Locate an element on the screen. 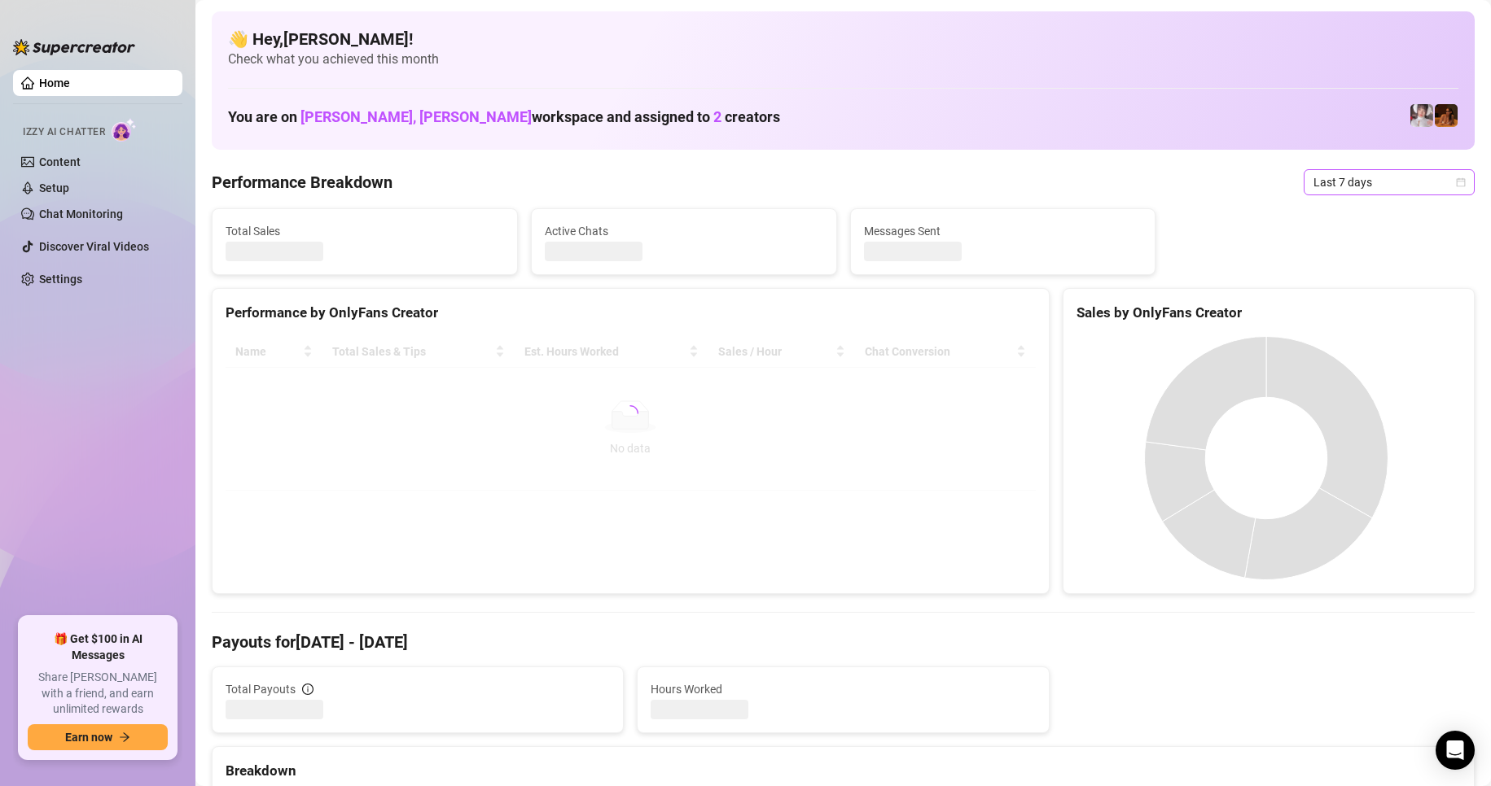 This screenshot has height=786, width=1491. div: Open Intercom Messenger is located at coordinates (1455, 751).